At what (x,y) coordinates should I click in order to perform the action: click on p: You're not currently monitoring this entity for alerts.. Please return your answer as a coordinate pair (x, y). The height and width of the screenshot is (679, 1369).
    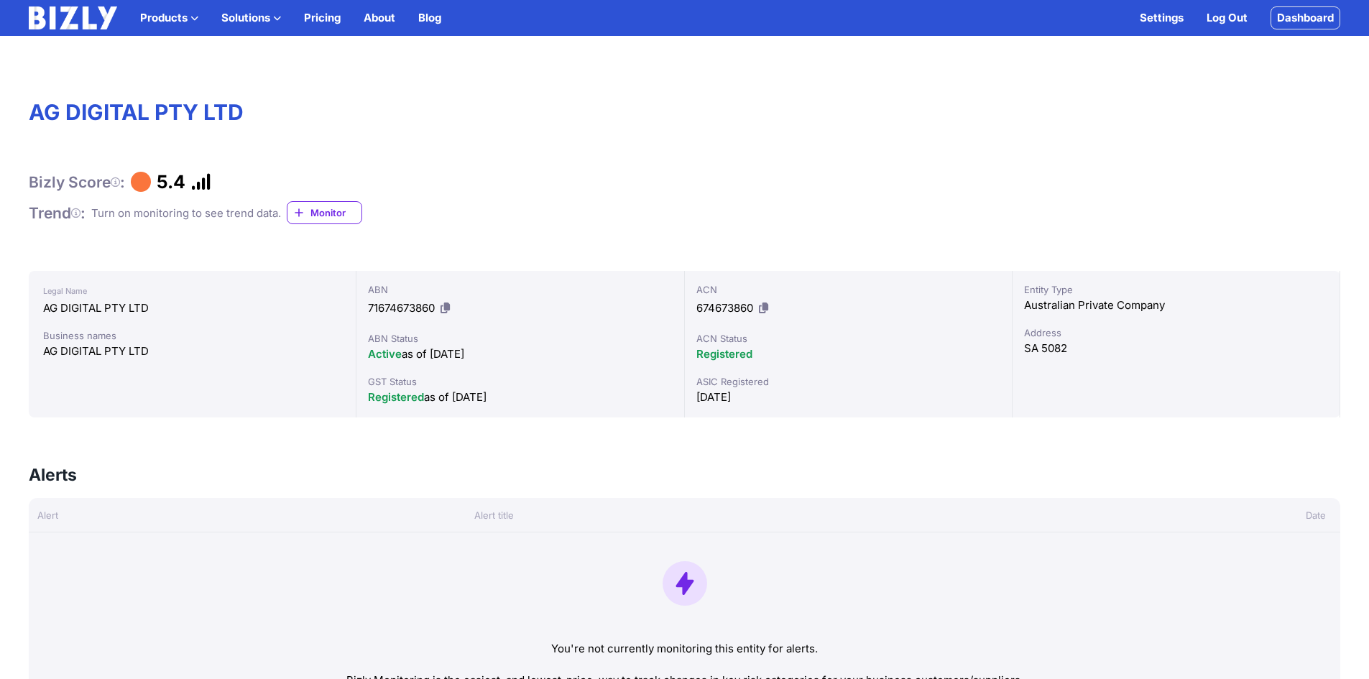
    Looking at the image, I should click on (684, 649).